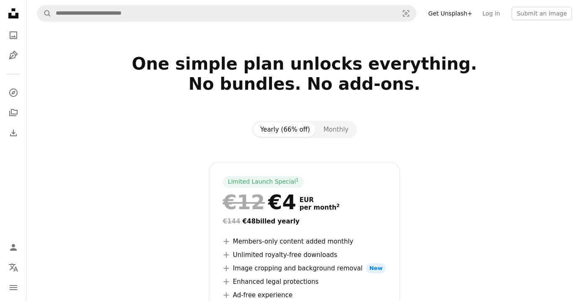 This screenshot has width=582, height=301. What do you see at coordinates (227, 13) in the screenshot?
I see `form: Find visuals sitewide` at bounding box center [227, 13].